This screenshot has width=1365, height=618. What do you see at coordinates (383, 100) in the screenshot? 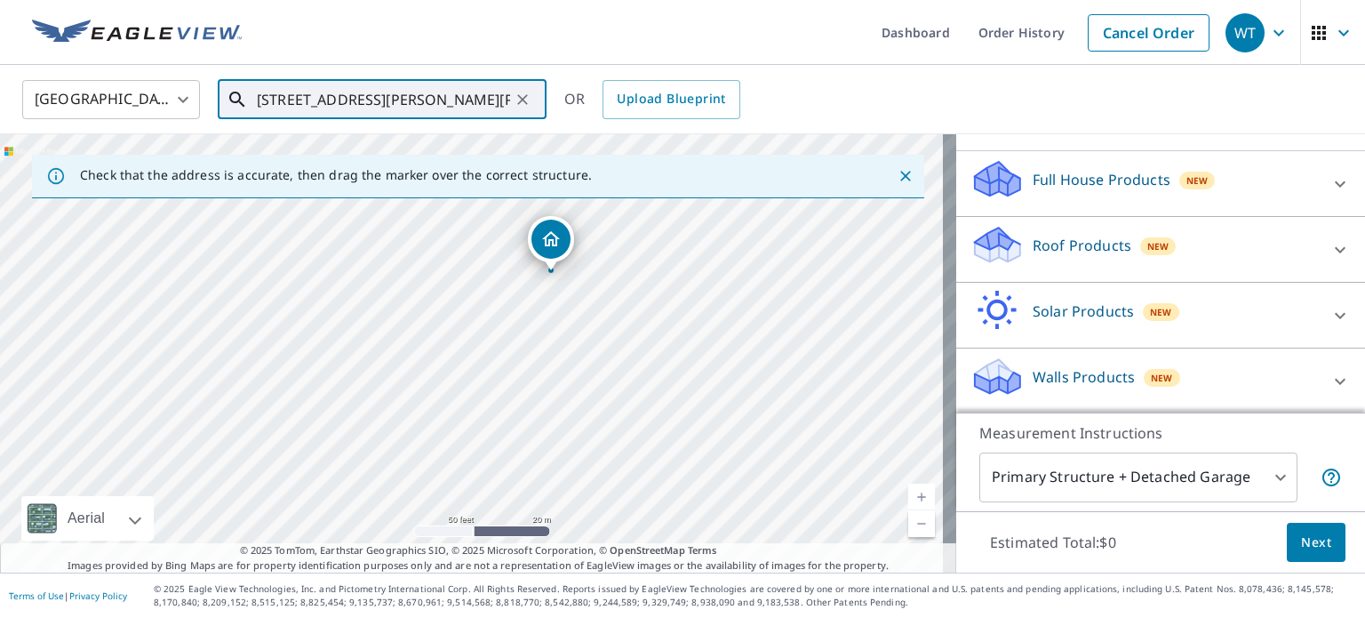
I see `input: Search by address or latitude-longitude` at bounding box center [383, 100].